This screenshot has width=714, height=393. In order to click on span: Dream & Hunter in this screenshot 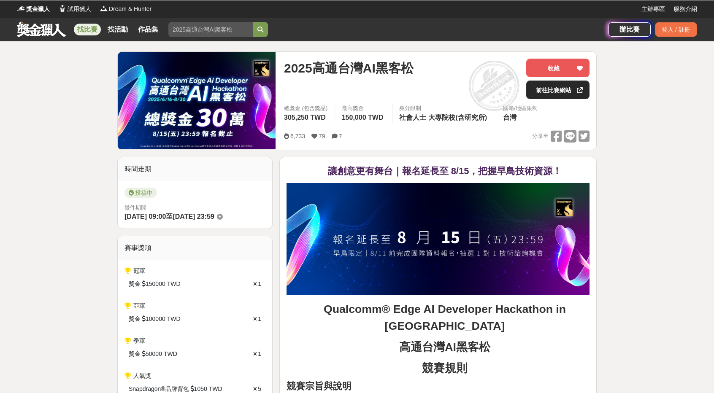, I will do `click(130, 9)`.